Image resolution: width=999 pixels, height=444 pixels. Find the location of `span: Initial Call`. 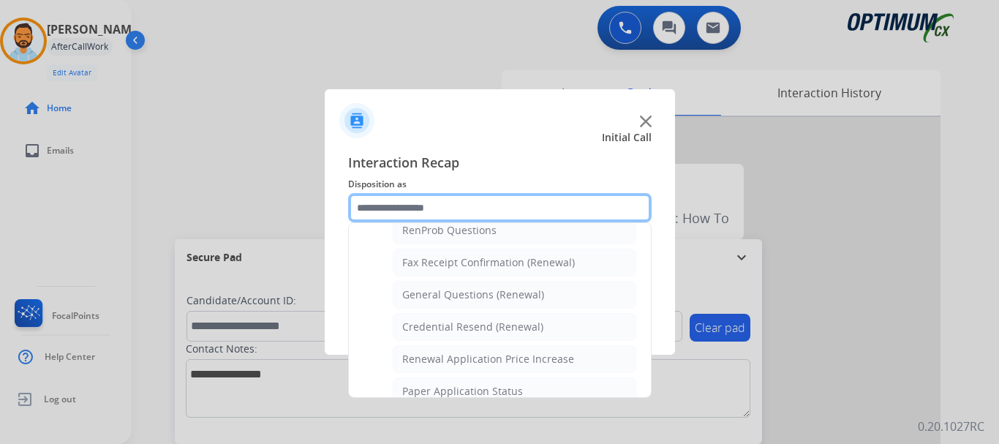

span: Initial Call is located at coordinates (627, 137).